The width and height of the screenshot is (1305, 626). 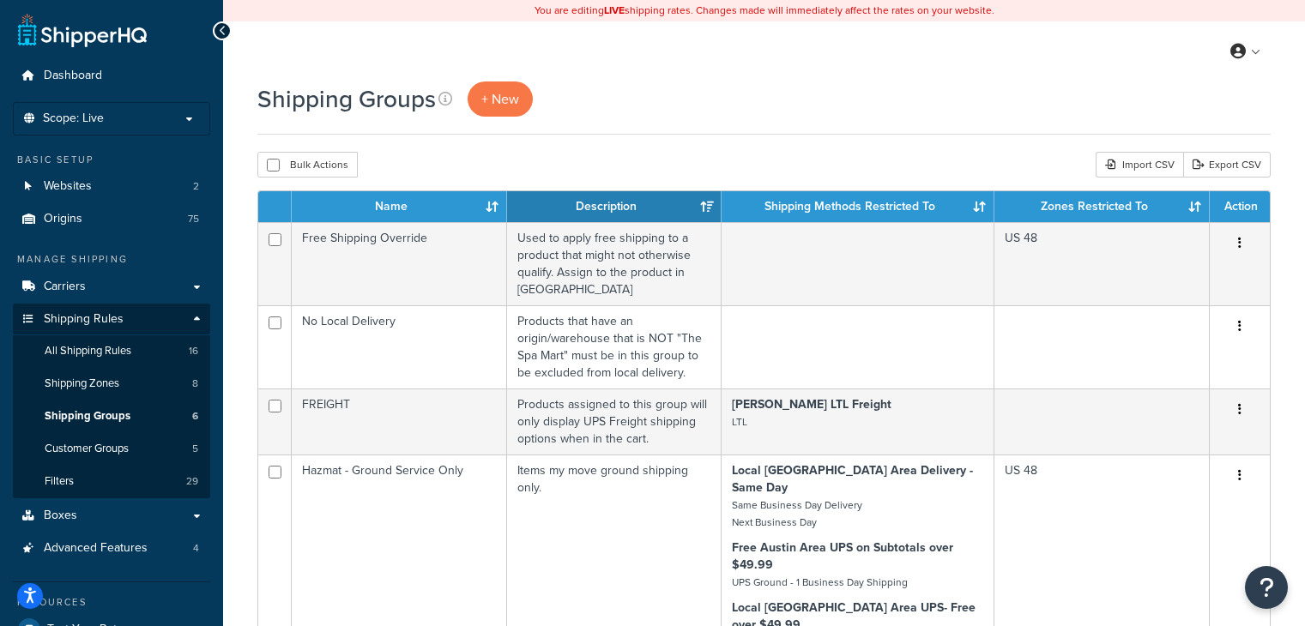 What do you see at coordinates (111, 602) in the screenshot?
I see `div: Resources` at bounding box center [111, 602].